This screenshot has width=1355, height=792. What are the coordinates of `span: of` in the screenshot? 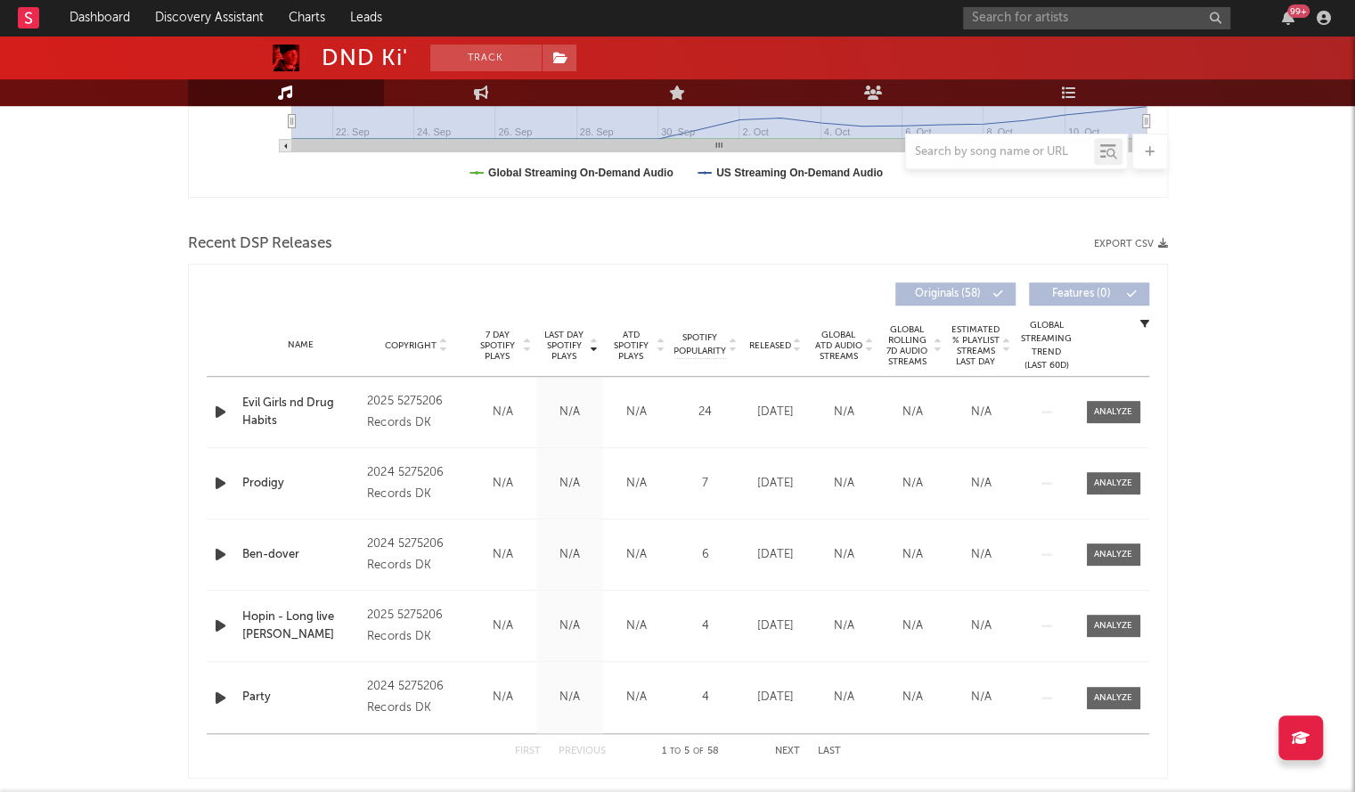 It's located at (698, 751).